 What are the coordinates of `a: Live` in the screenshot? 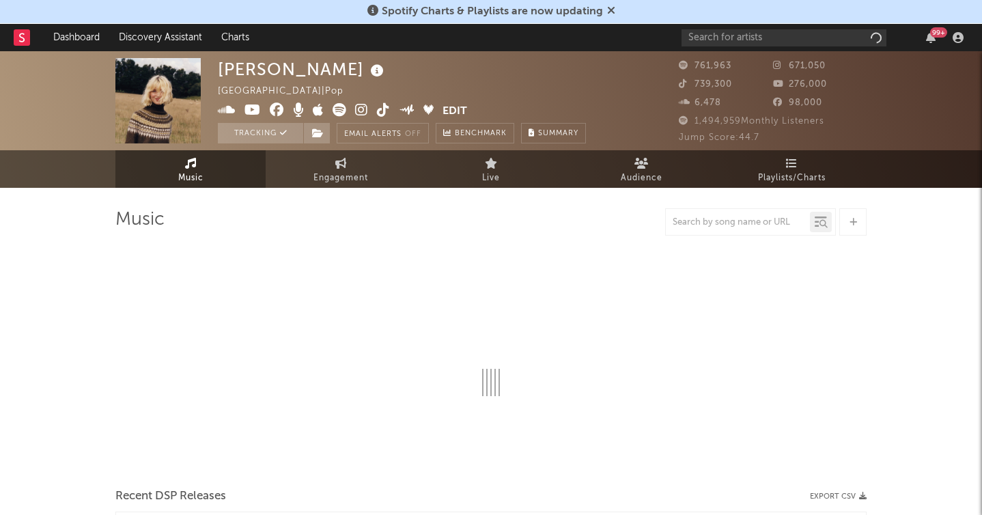 It's located at (491, 169).